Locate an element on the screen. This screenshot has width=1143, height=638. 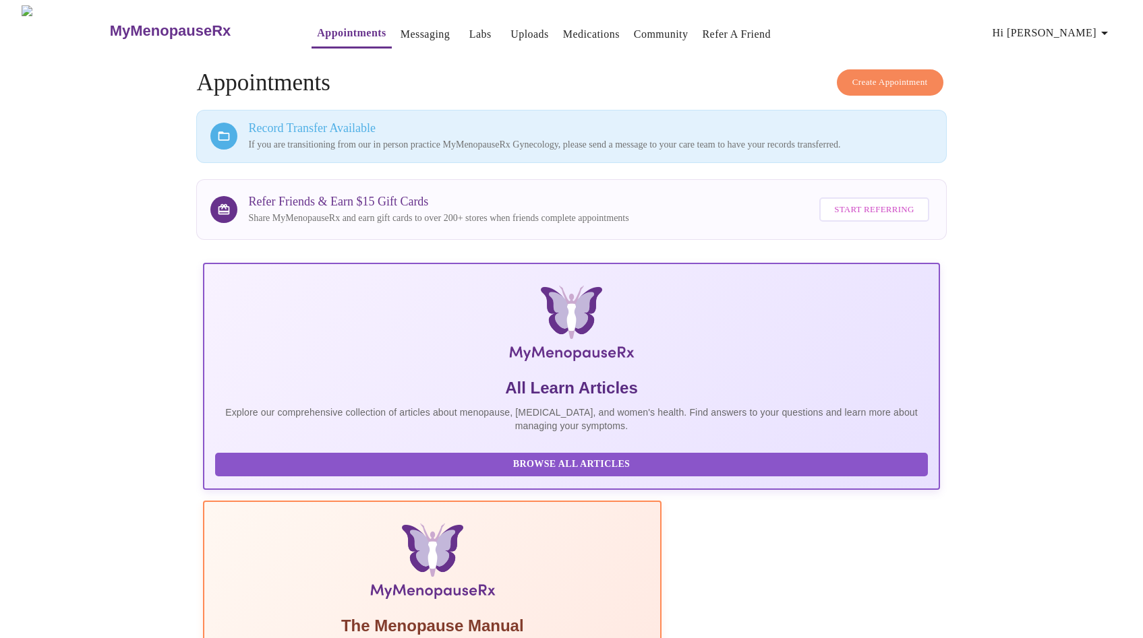
h3: Refer Friends & Earn $15 Gift Cards is located at coordinates (438, 202).